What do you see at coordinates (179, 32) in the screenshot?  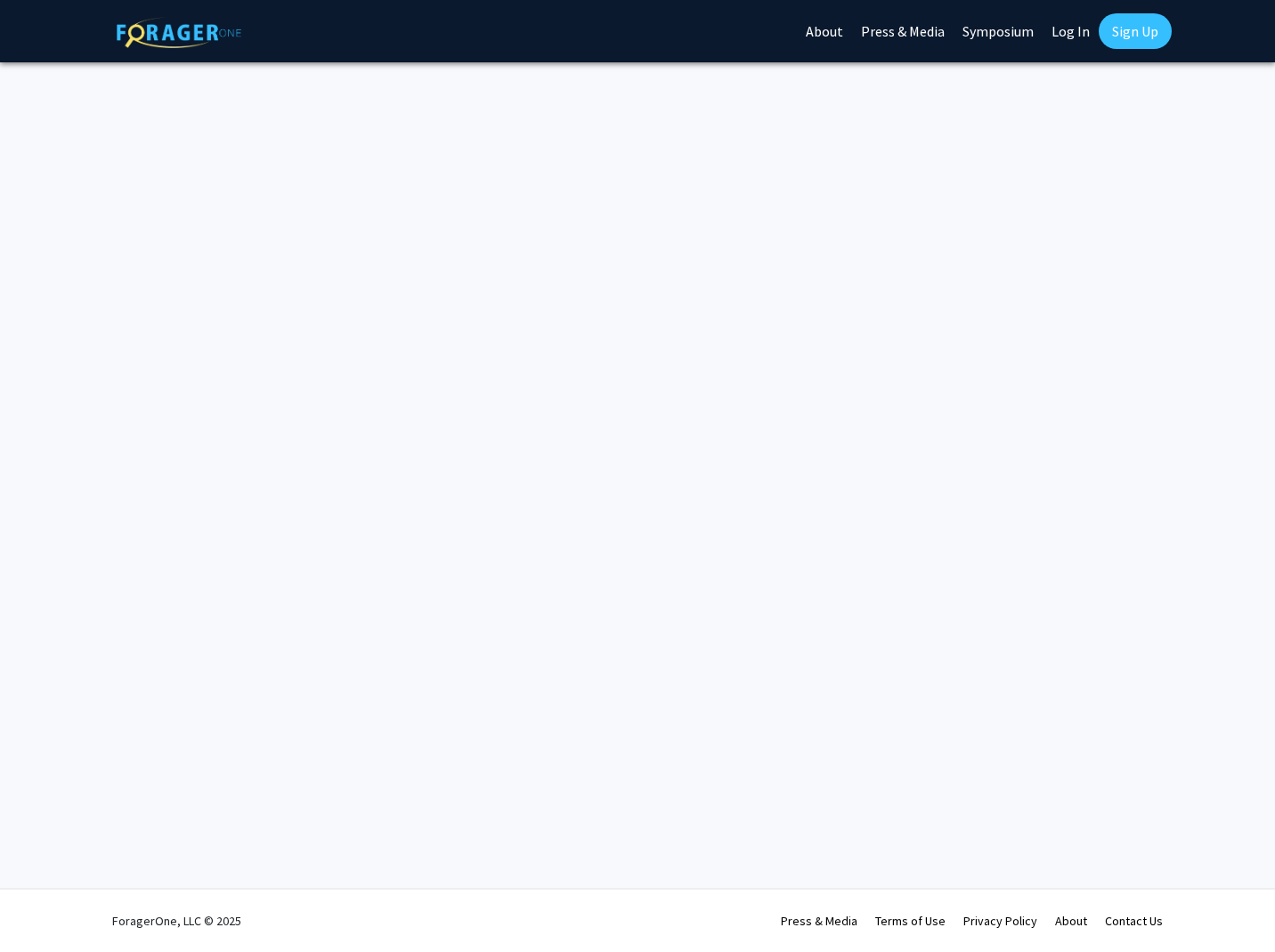 I see `img: ForagerOne Logo` at bounding box center [179, 32].